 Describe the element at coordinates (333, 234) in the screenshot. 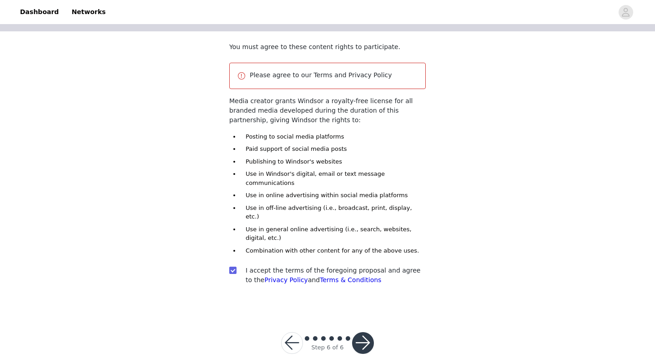

I see `li: Use in general online advertising (i.e., search, websites, digital, etc.)` at that location.